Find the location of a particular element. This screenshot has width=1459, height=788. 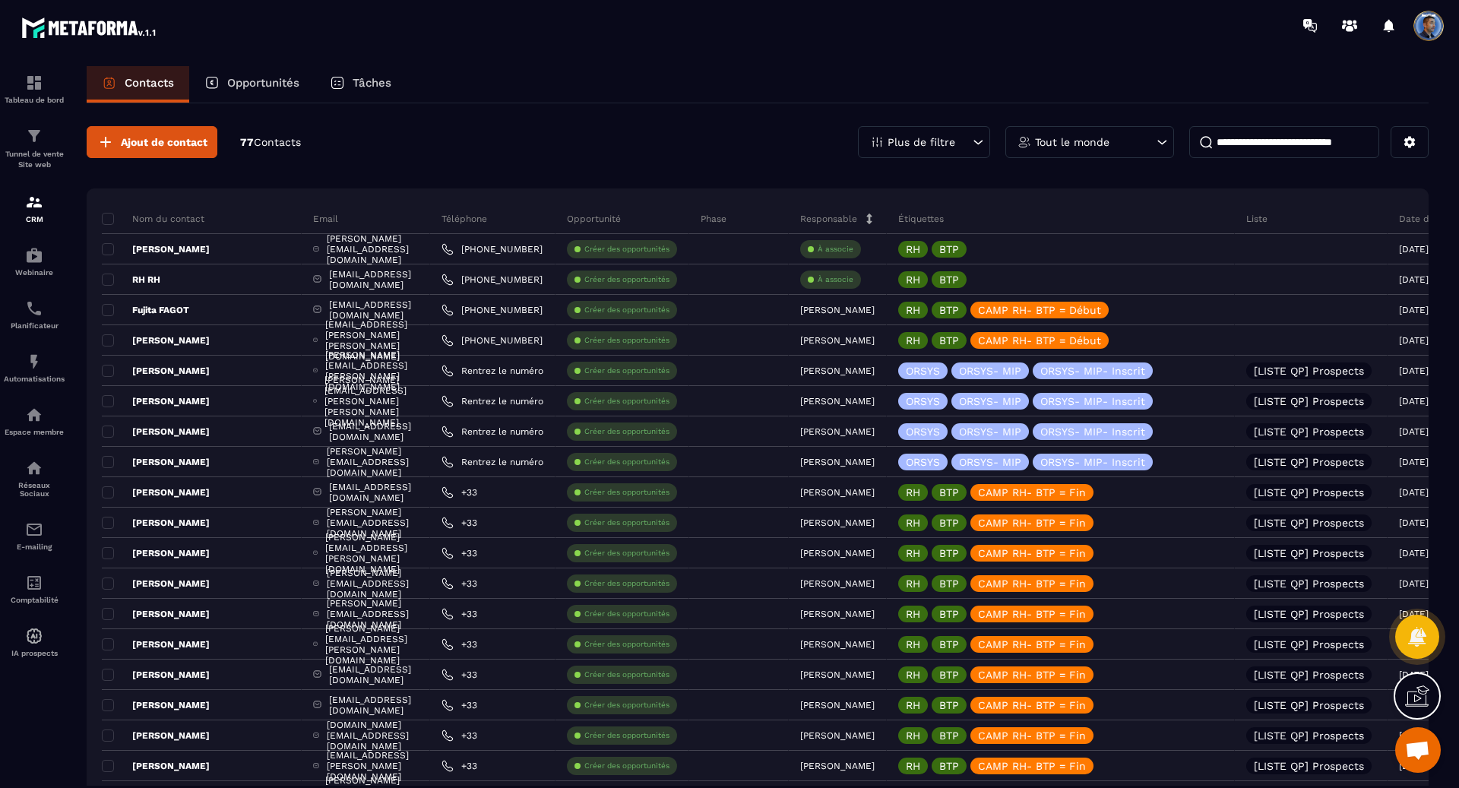

p: Réseaux Sociaux is located at coordinates (34, 490).